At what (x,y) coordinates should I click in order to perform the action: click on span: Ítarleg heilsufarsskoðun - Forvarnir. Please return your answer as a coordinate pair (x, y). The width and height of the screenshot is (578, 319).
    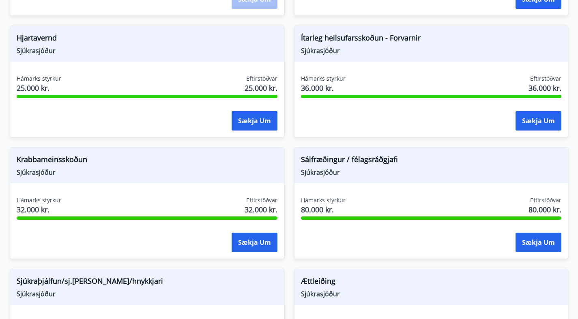
    Looking at the image, I should click on (431, 39).